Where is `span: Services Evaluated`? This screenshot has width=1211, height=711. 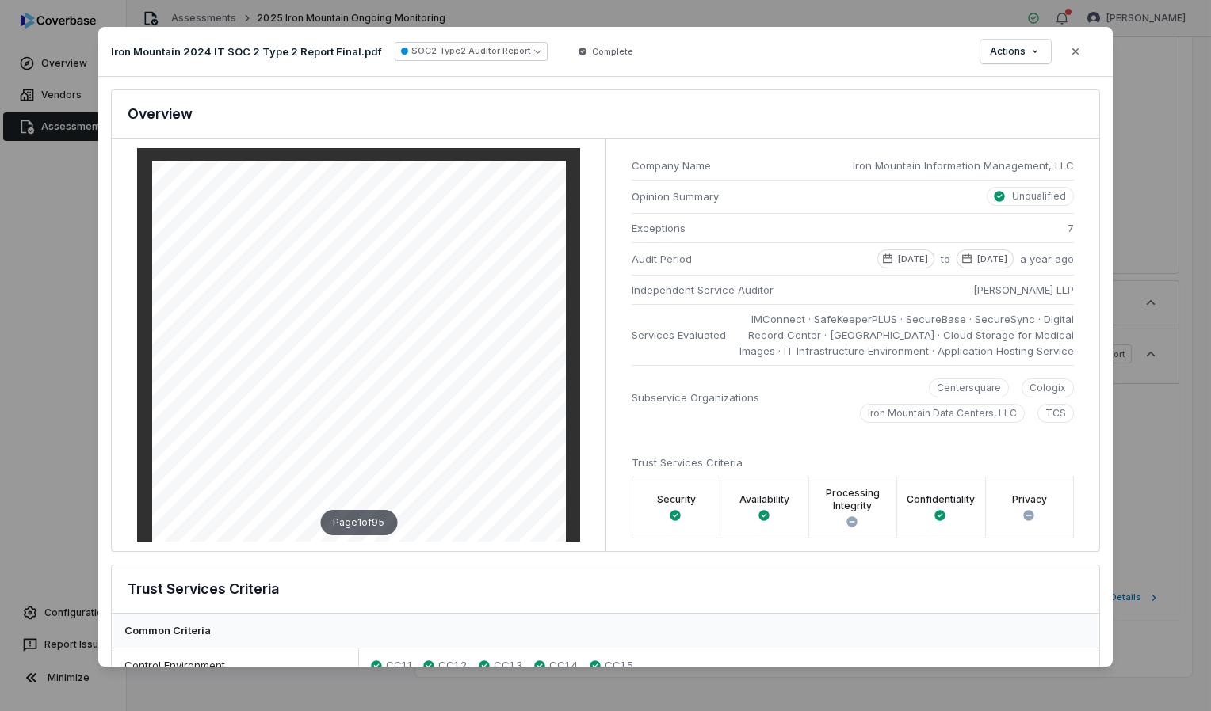 span: Services Evaluated is located at coordinates (678, 335).